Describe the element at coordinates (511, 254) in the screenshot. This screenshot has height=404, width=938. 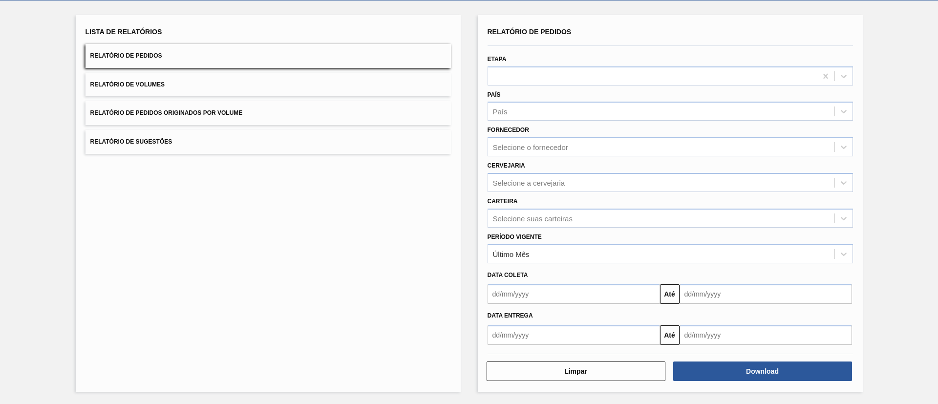
I see `div: Último Mês` at that location.